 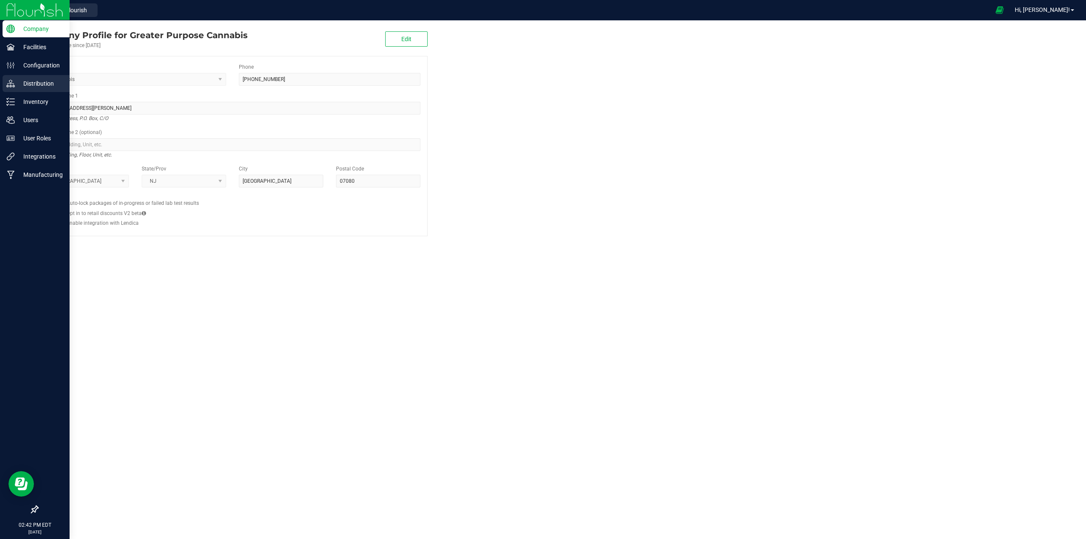 I want to click on inline-svg: Inventory, so click(x=11, y=102).